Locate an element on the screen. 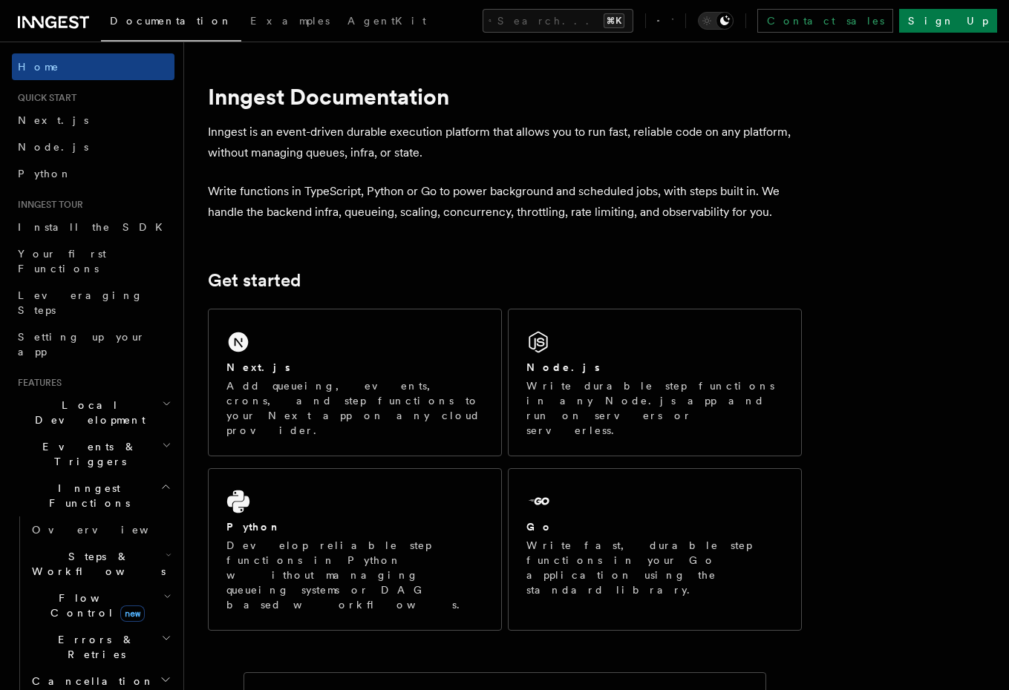 The height and width of the screenshot is (690, 1009). a: Your first Functions is located at coordinates (93, 261).